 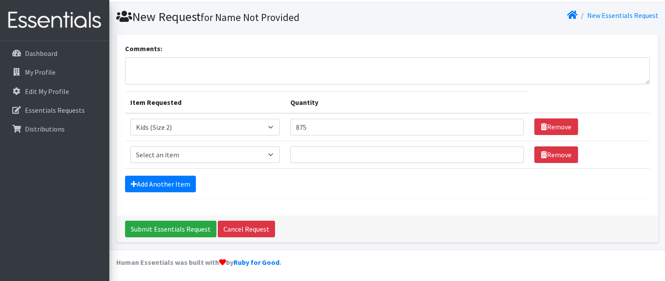 What do you see at coordinates (623, 15) in the screenshot?
I see `a: New Essentials Request` at bounding box center [623, 15].